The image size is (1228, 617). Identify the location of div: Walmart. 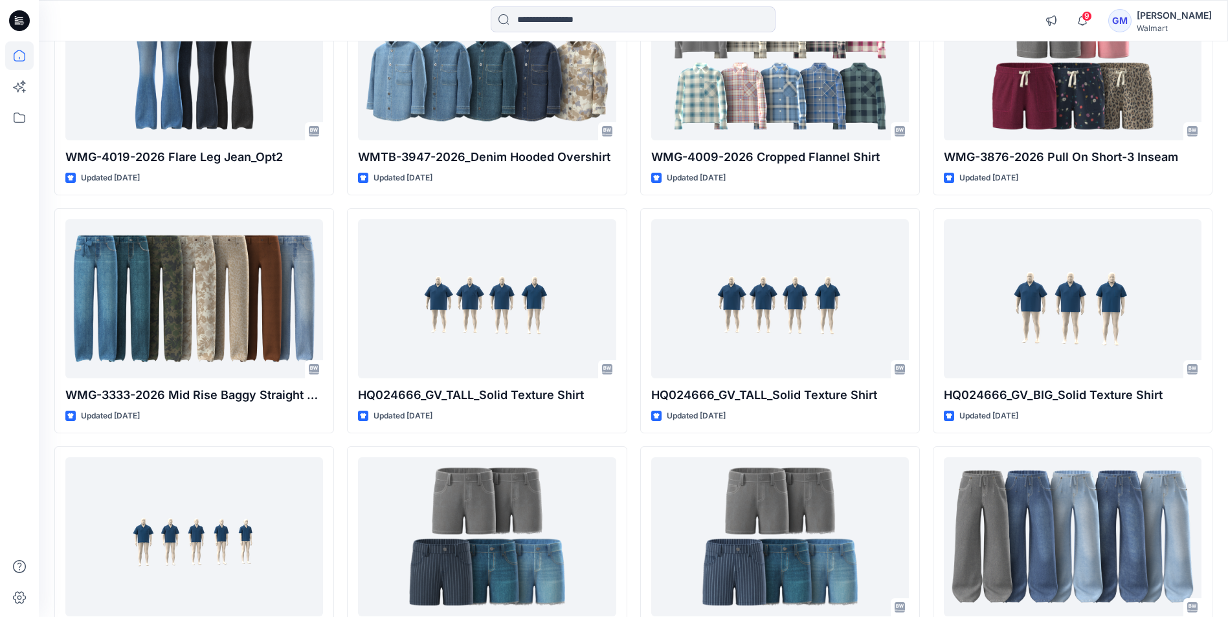
(1174, 28).